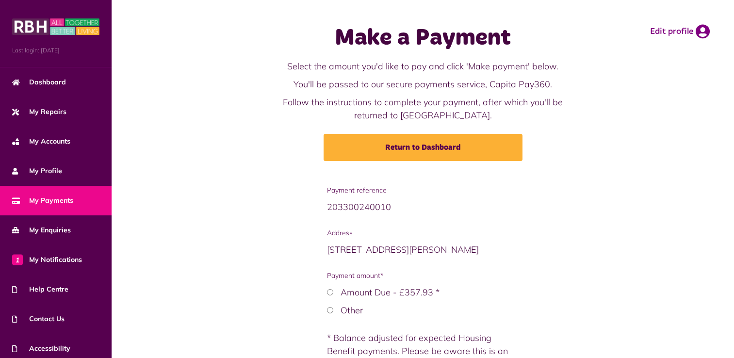 This screenshot has height=358, width=734. Describe the element at coordinates (423, 84) in the screenshot. I see `p: You'll be passed to our secure payments service, Capita Pay360.` at that location.